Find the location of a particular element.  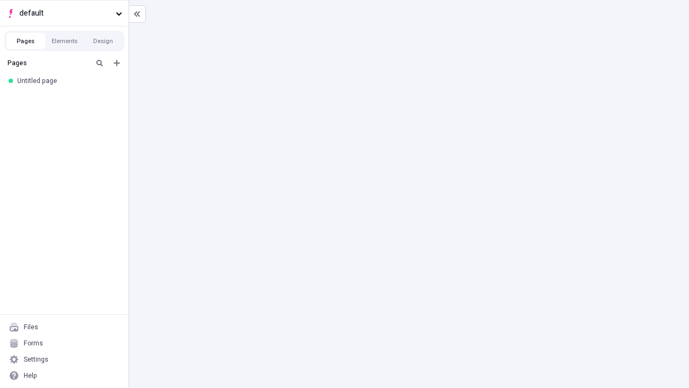

div: Untitled page is located at coordinates (66, 81).